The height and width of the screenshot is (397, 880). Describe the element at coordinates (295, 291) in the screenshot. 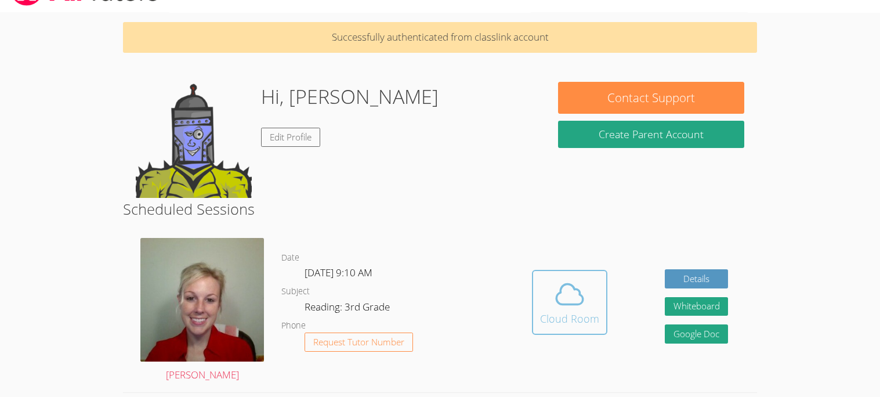

I see `dt: Subject` at that location.